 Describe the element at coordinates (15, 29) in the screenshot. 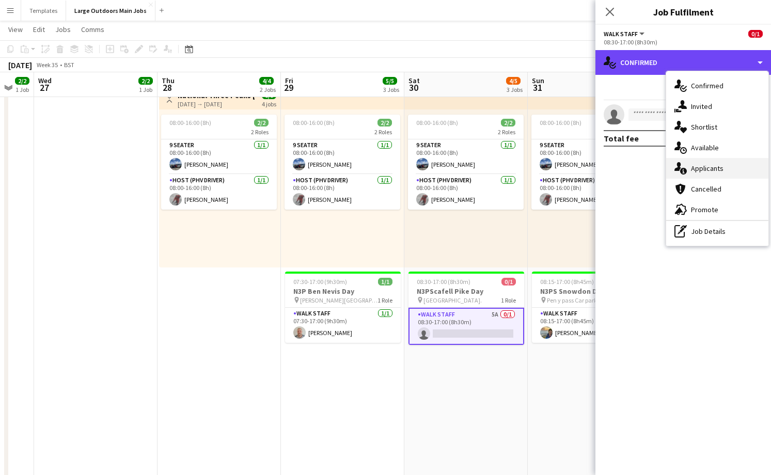

I see `span: View` at that location.